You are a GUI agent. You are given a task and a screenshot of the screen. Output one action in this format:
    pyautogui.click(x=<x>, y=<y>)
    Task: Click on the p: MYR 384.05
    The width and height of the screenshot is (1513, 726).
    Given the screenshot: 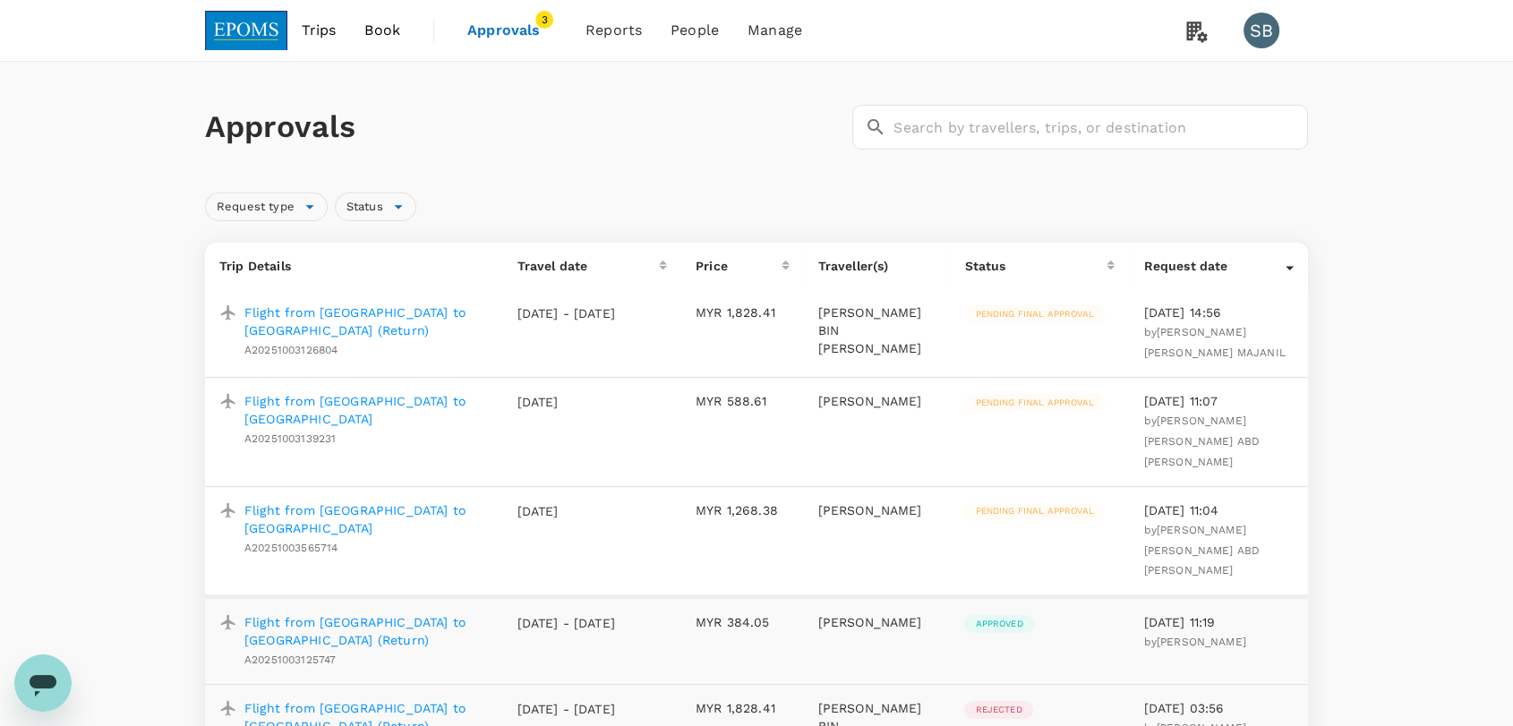 What is the action you would take?
    pyautogui.click(x=742, y=622)
    